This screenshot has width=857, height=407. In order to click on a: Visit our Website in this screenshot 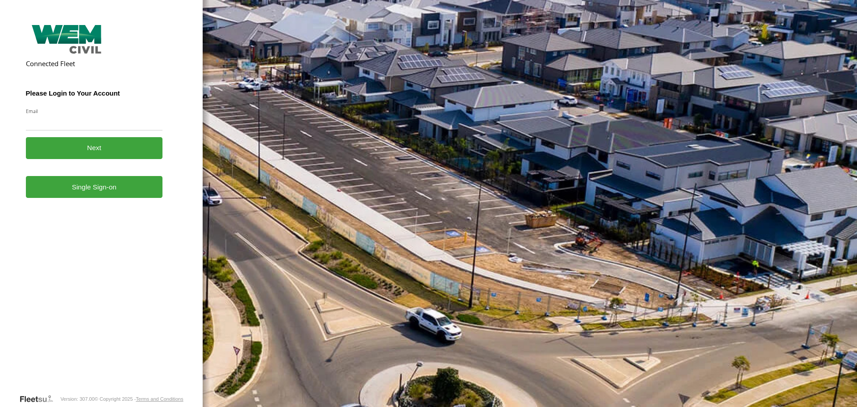, I will do `click(40, 398)`.